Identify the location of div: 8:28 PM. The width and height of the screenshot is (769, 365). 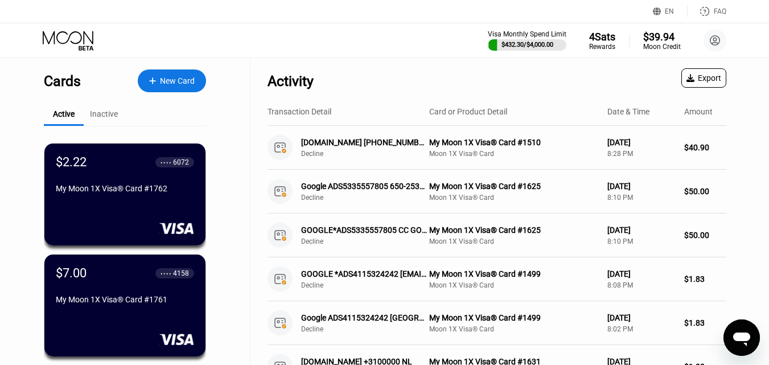
(641, 154).